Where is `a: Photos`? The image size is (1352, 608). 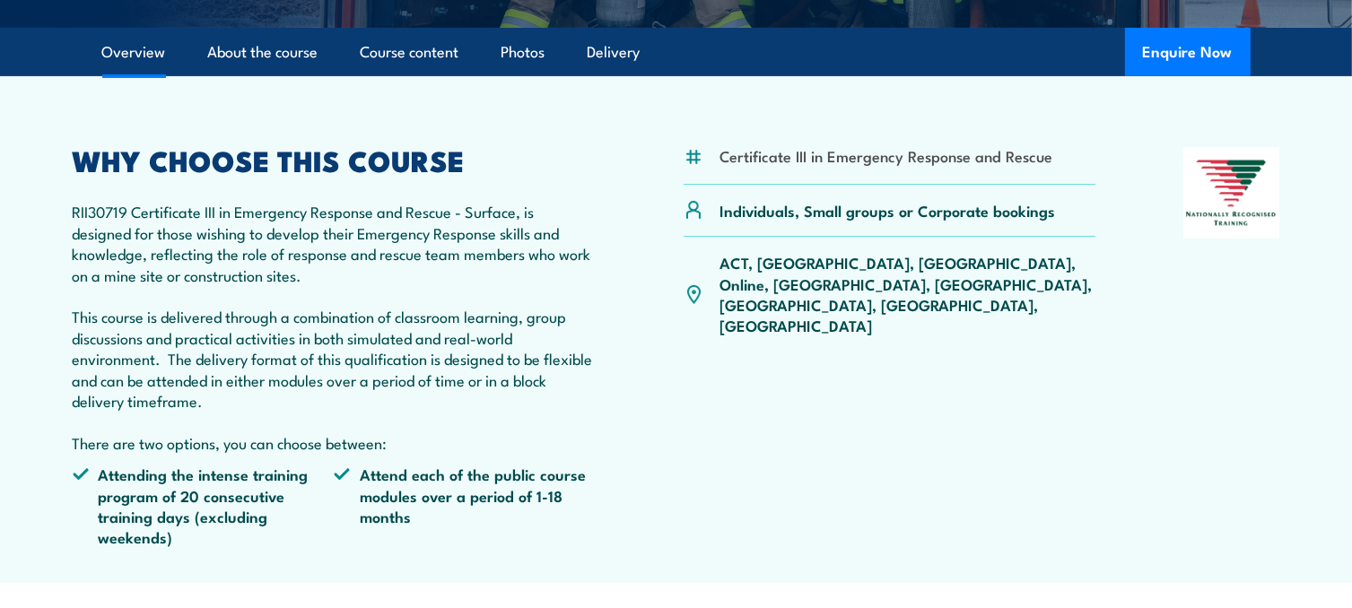
a: Photos is located at coordinates (523, 52).